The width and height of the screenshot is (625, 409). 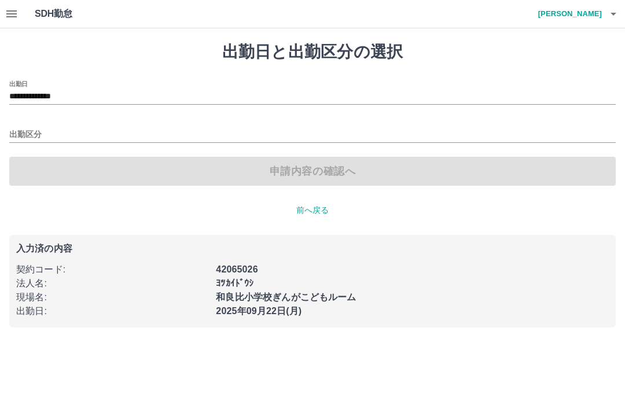 I want to click on p: 出勤日 :, so click(x=112, y=311).